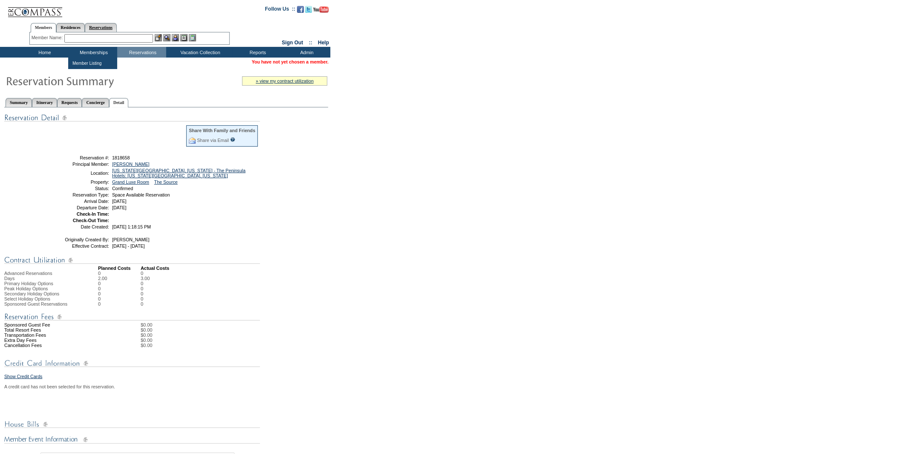 The image size is (902, 454). Describe the element at coordinates (78, 240) in the screenshot. I see `td: Originally Created By:` at that location.